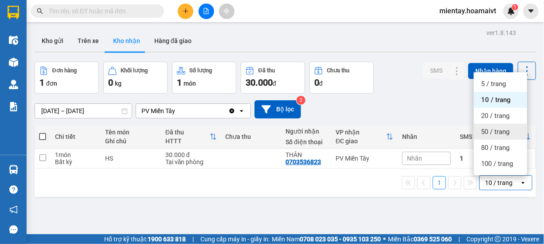  What do you see at coordinates (206, 11) in the screenshot?
I see `button: file-add` at bounding box center [206, 11].